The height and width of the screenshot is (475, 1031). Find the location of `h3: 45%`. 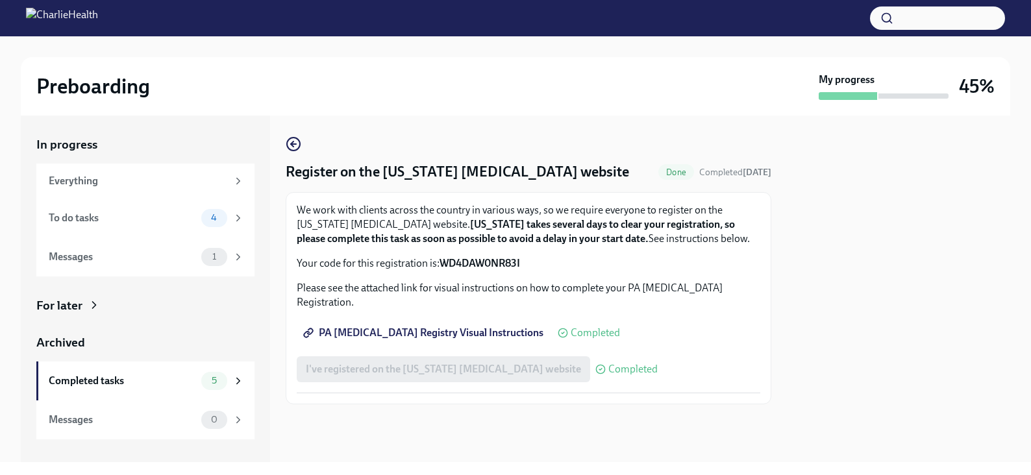

h3: 45% is located at coordinates (976, 86).